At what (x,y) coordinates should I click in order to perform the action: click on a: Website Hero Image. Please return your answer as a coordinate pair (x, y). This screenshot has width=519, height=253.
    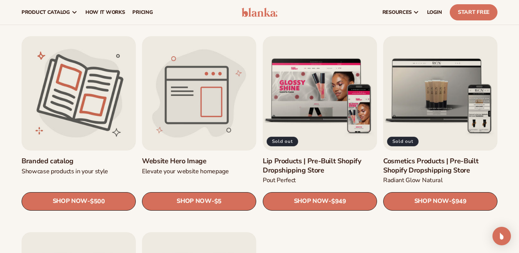
    Looking at the image, I should click on (199, 161).